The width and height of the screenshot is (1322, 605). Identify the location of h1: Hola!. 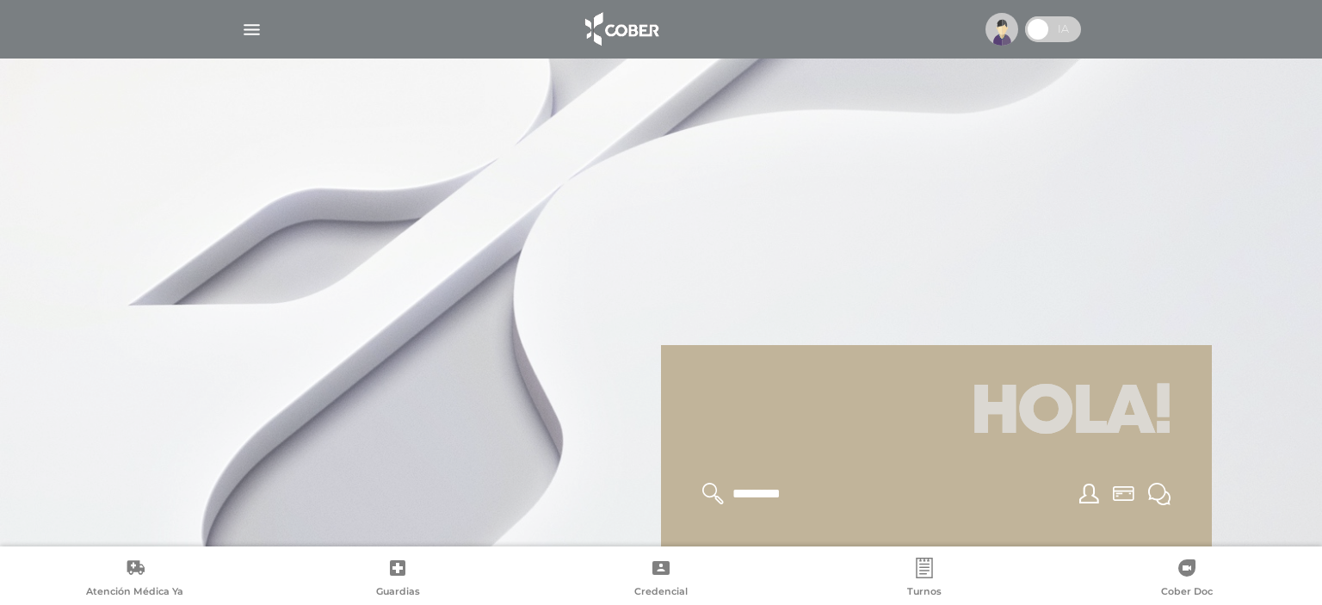
(936, 414).